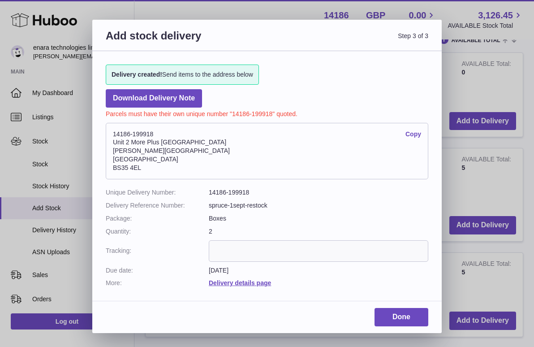  What do you see at coordinates (137, 74) in the screenshot?
I see `strong: Delivery created!` at bounding box center [137, 74].